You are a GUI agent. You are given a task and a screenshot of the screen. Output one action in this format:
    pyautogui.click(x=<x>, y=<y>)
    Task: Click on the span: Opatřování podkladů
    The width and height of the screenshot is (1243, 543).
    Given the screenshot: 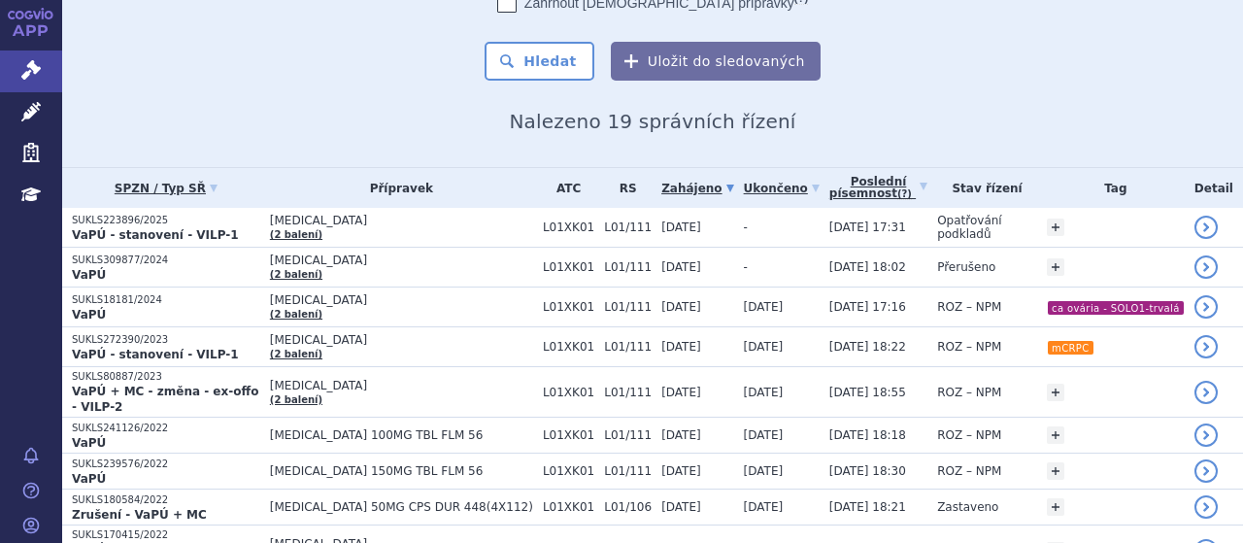 What is the action you would take?
    pyautogui.click(x=969, y=227)
    